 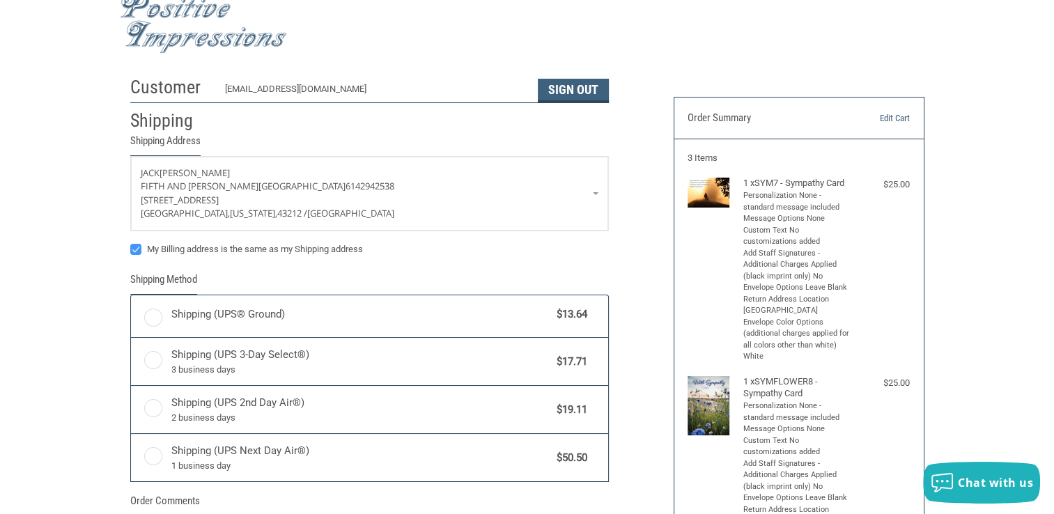 What do you see at coordinates (171, 120) in the screenshot?
I see `h2: Shipping` at bounding box center [171, 120].